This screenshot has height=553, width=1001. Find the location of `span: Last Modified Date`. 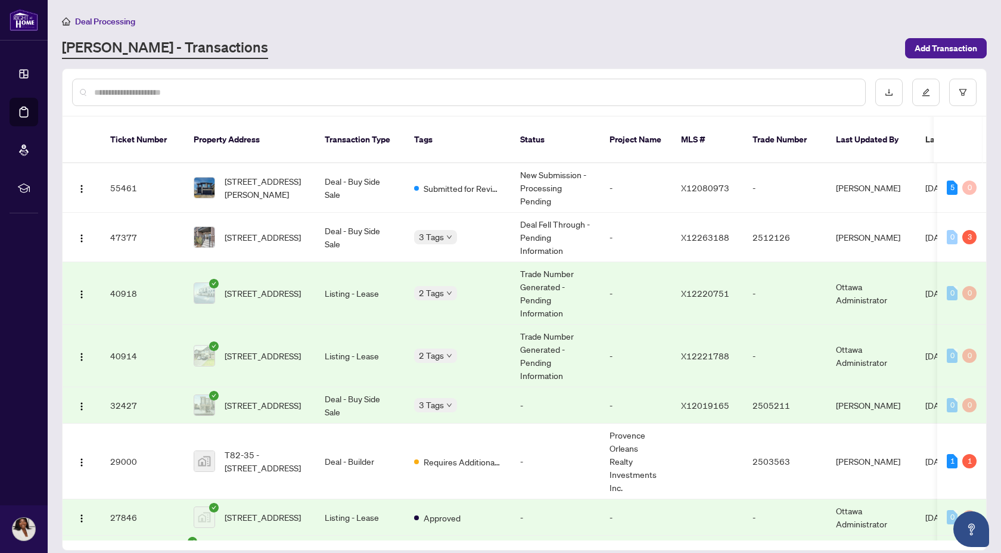

span: Last Modified Date is located at coordinates (962, 139).